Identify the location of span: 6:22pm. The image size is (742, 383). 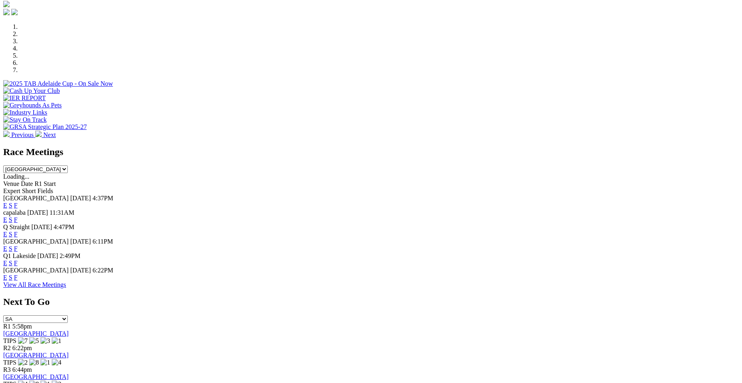
(22, 348).